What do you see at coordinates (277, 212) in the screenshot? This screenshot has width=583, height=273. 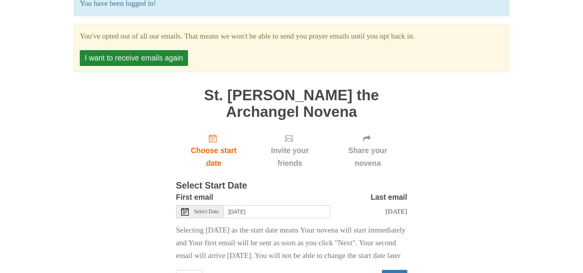 I see `input: Use the arrow keys to pick a date` at bounding box center [277, 212].